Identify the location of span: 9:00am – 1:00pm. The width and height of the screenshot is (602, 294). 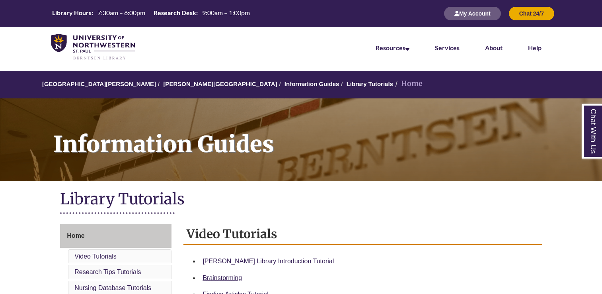
(226, 12).